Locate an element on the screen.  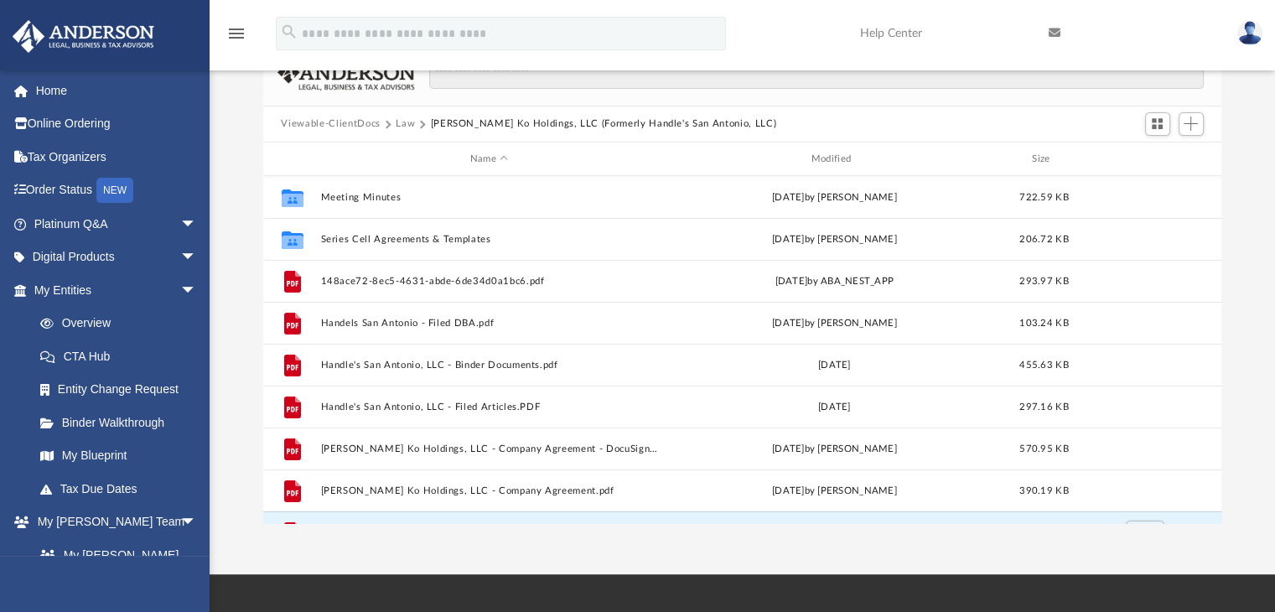
button: Handle's San Antonio, LLC - Binder Documents.pdf is located at coordinates (489, 365).